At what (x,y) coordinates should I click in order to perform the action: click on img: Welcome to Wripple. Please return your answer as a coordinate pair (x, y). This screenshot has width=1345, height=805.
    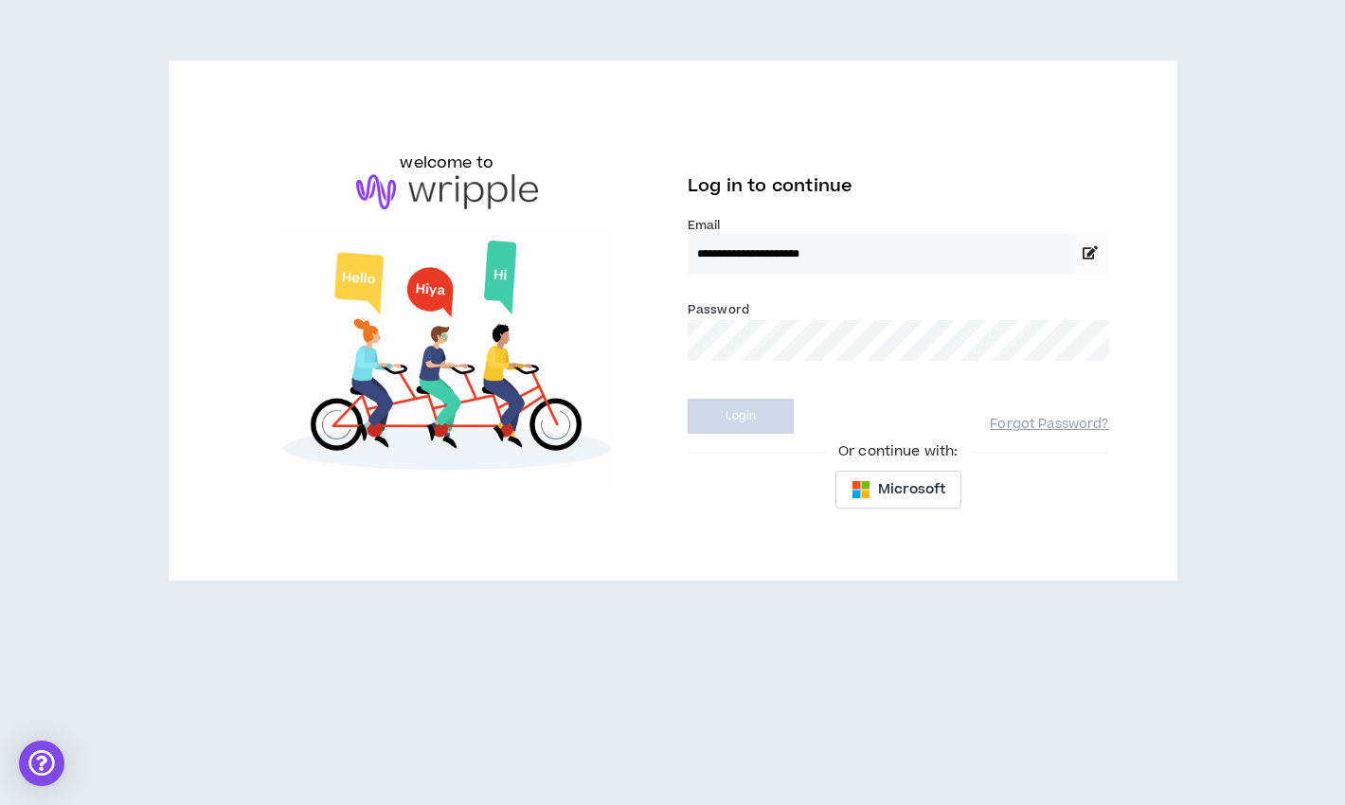
    Looking at the image, I should click on (447, 359).